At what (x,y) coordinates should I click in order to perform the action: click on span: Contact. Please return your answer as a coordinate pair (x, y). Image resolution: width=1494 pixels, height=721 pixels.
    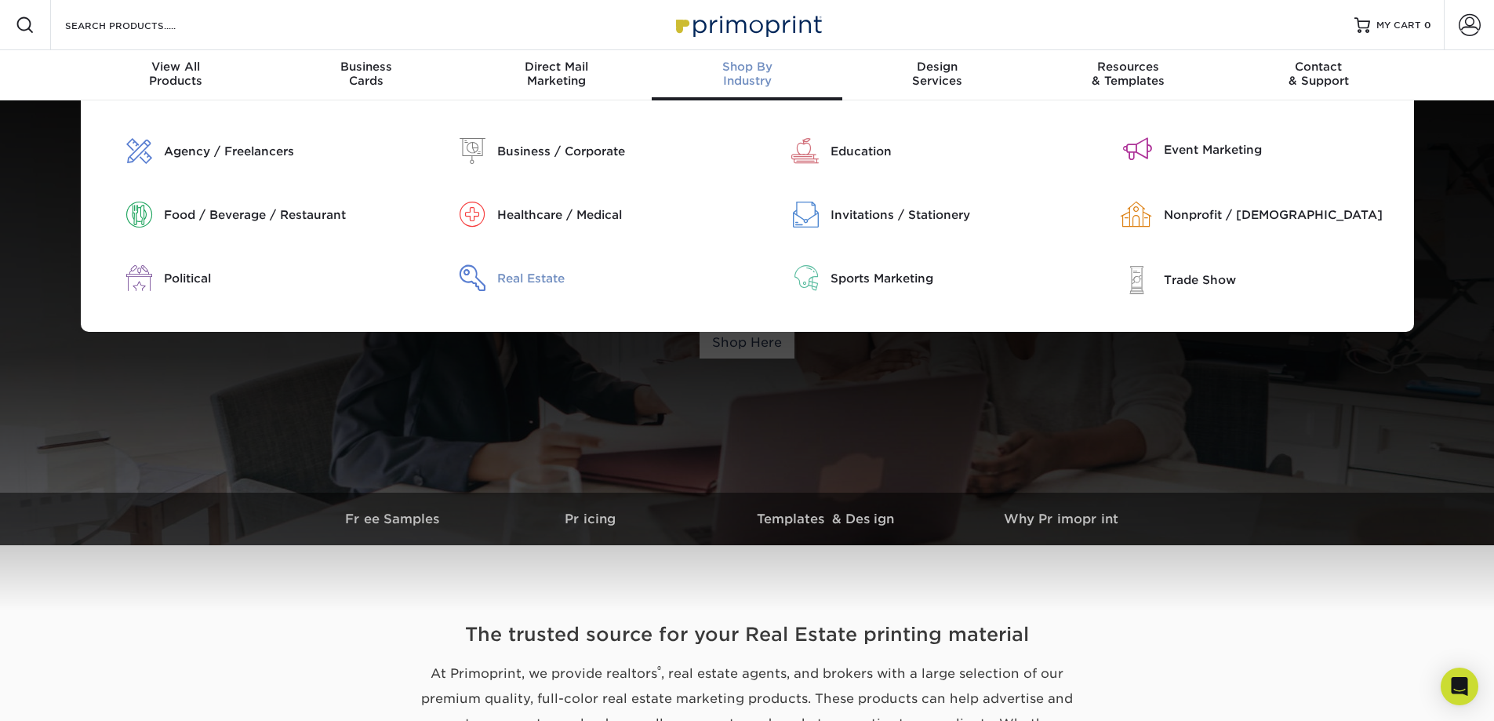
    Looking at the image, I should click on (1319, 67).